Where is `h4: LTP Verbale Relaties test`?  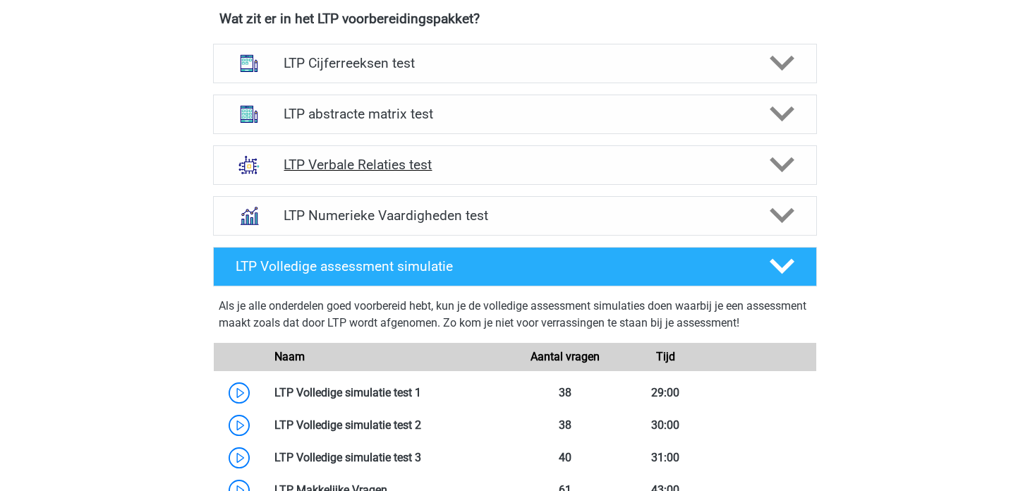
h4: LTP Verbale Relaties test is located at coordinates (514, 164).